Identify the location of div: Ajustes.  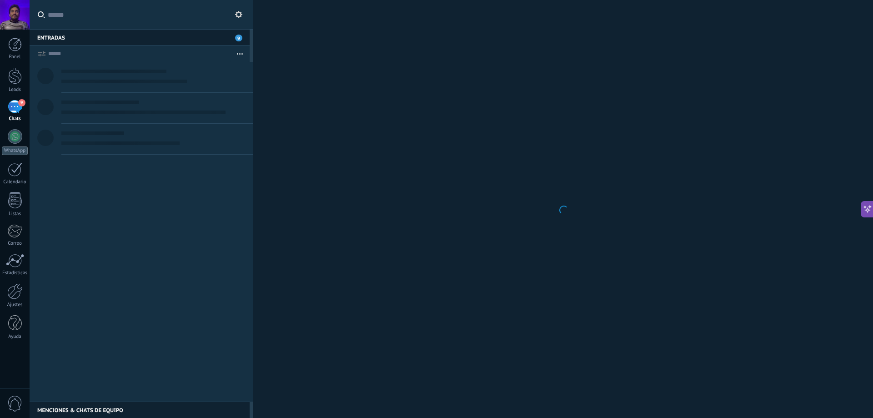
(15, 305).